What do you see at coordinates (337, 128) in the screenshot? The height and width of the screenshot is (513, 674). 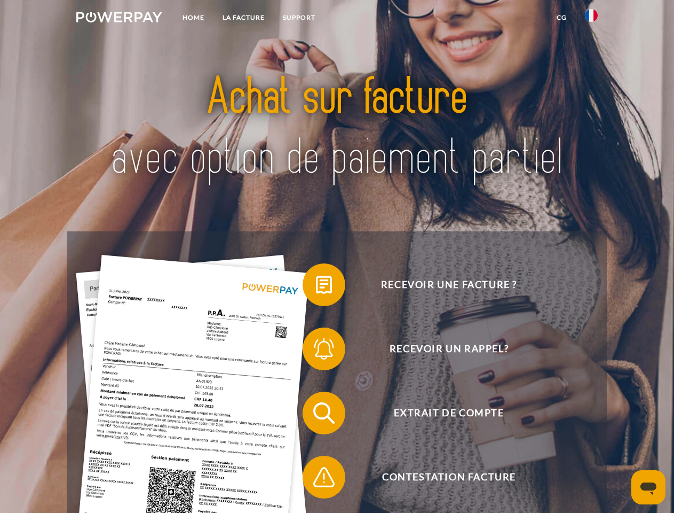 I see `img: title-powerpay_fr.svg` at bounding box center [337, 128].